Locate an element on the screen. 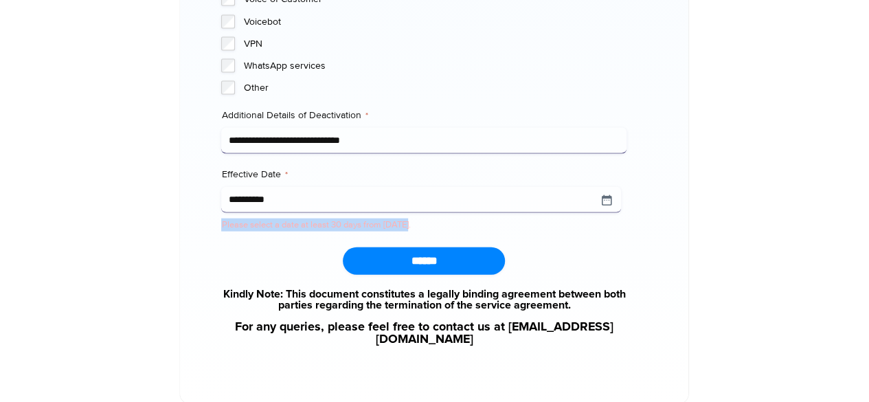 This screenshot has width=869, height=402. label: Effective Date is located at coordinates (424, 174).